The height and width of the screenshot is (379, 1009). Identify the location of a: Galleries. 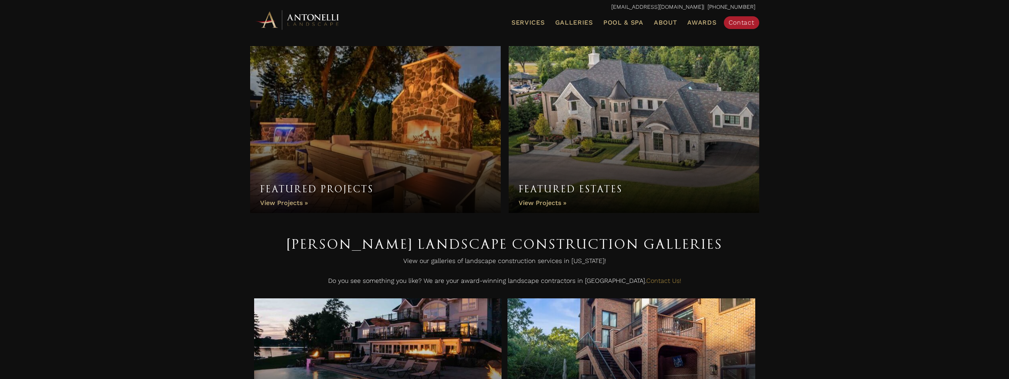
(574, 23).